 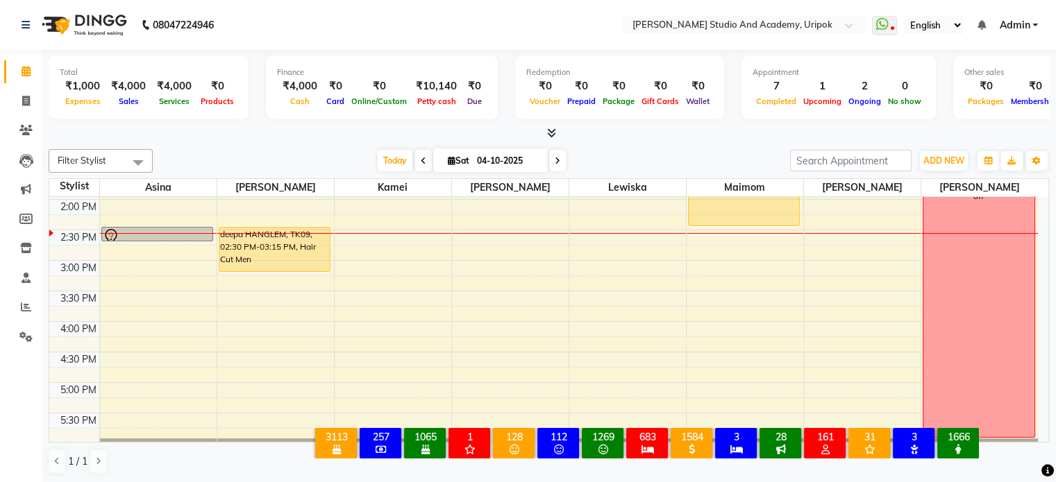 What do you see at coordinates (217, 101) in the screenshot?
I see `span: Products` at bounding box center [217, 101].